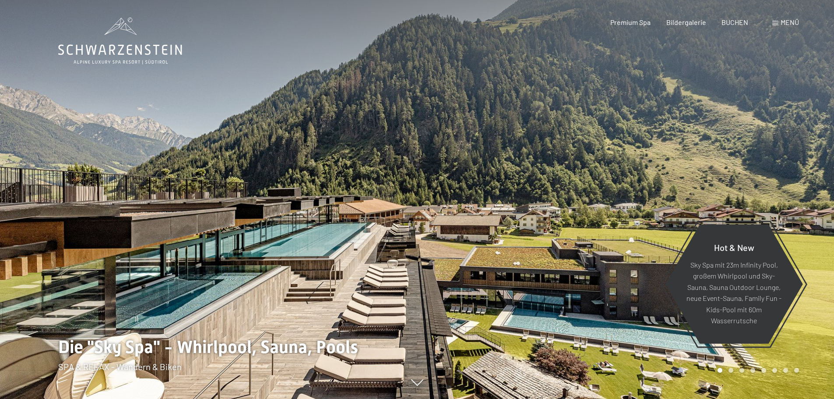 The height and width of the screenshot is (399, 834). Describe the element at coordinates (733, 292) in the screenshot. I see `p: Sky Spa mit 23m Infinity Pool, großem Whirlpool und Sky-Sauna, Sauna Outdoor Lounge, neue Event-S...` at that location.